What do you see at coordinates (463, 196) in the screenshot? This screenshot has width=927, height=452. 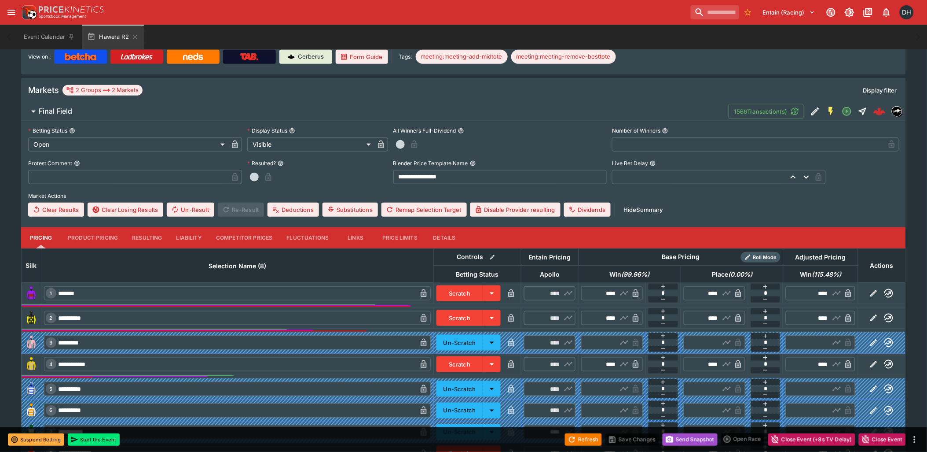 I see `label: Market Actions` at bounding box center [463, 196].